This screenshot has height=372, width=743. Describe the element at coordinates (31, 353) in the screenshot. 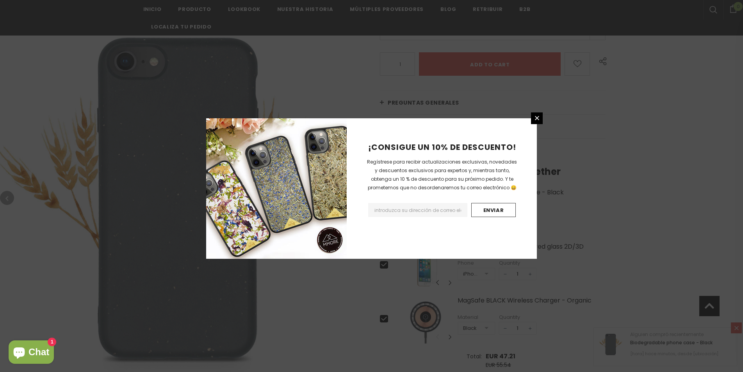

I see `inbox-online-store-chat: Shopify online store chat` at that location.